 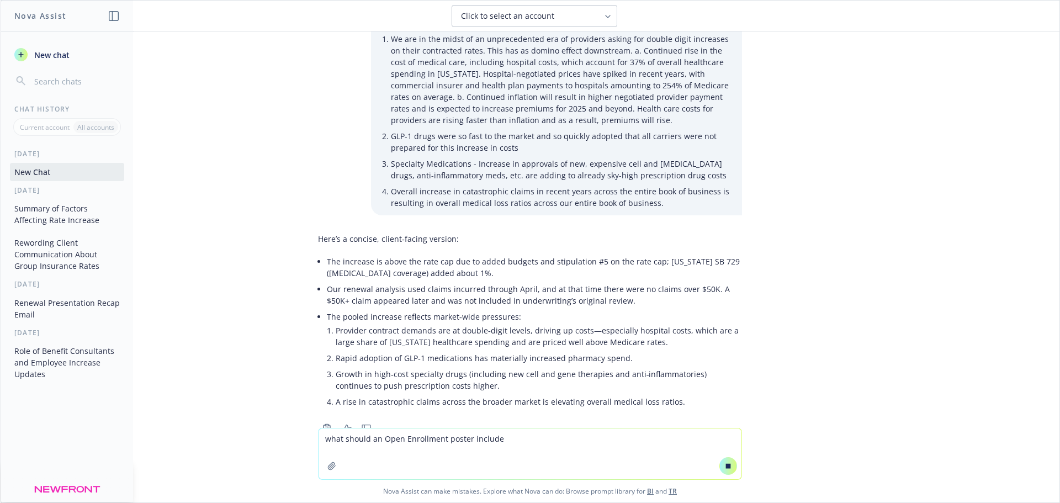 What do you see at coordinates (539, 401) in the screenshot?
I see `li: A rise in catastrophic claims across the broader market is elevating overall medical loss ratios.` at bounding box center [539, 401].